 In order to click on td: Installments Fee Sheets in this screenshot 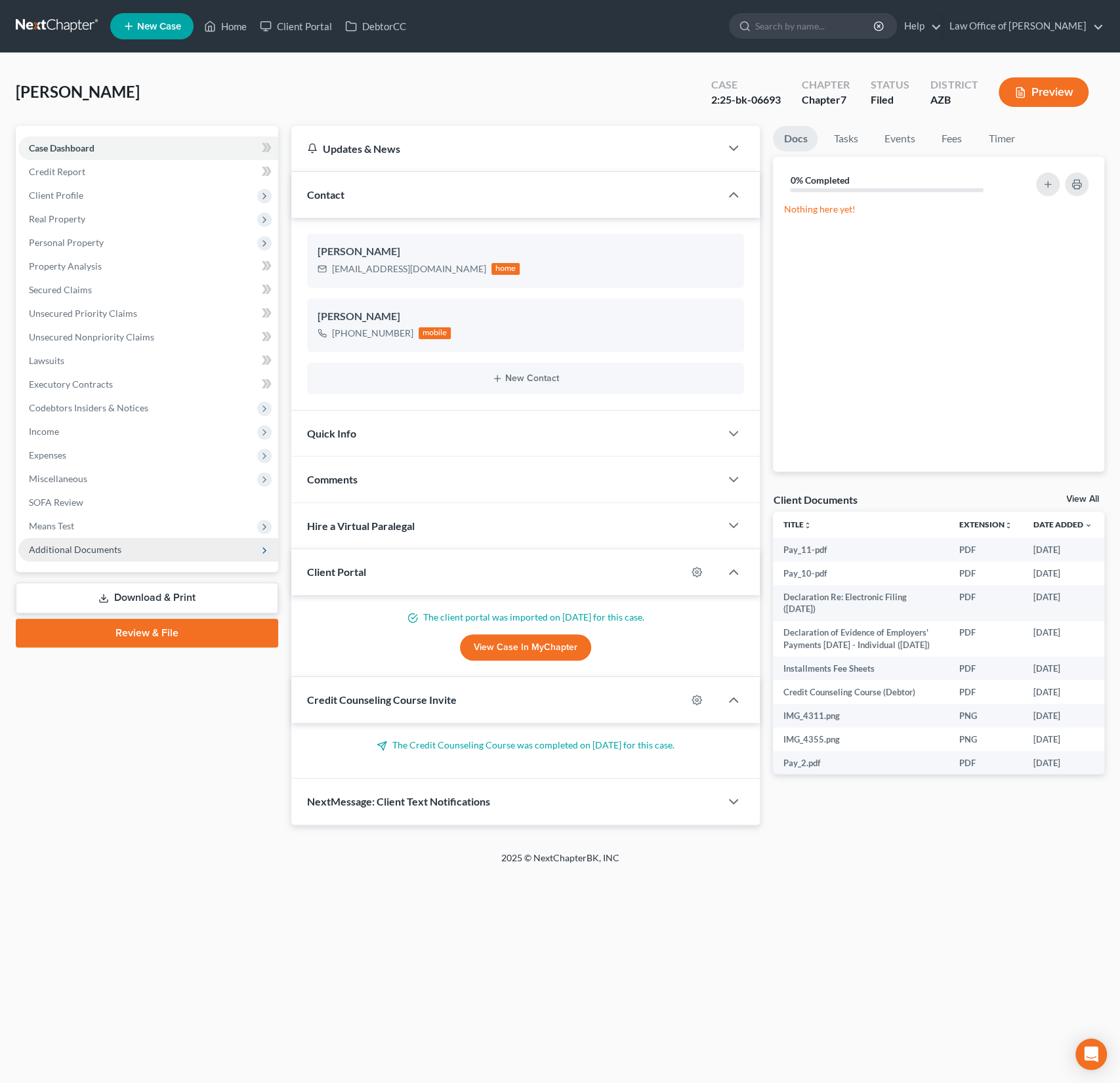, I will do `click(861, 668)`.